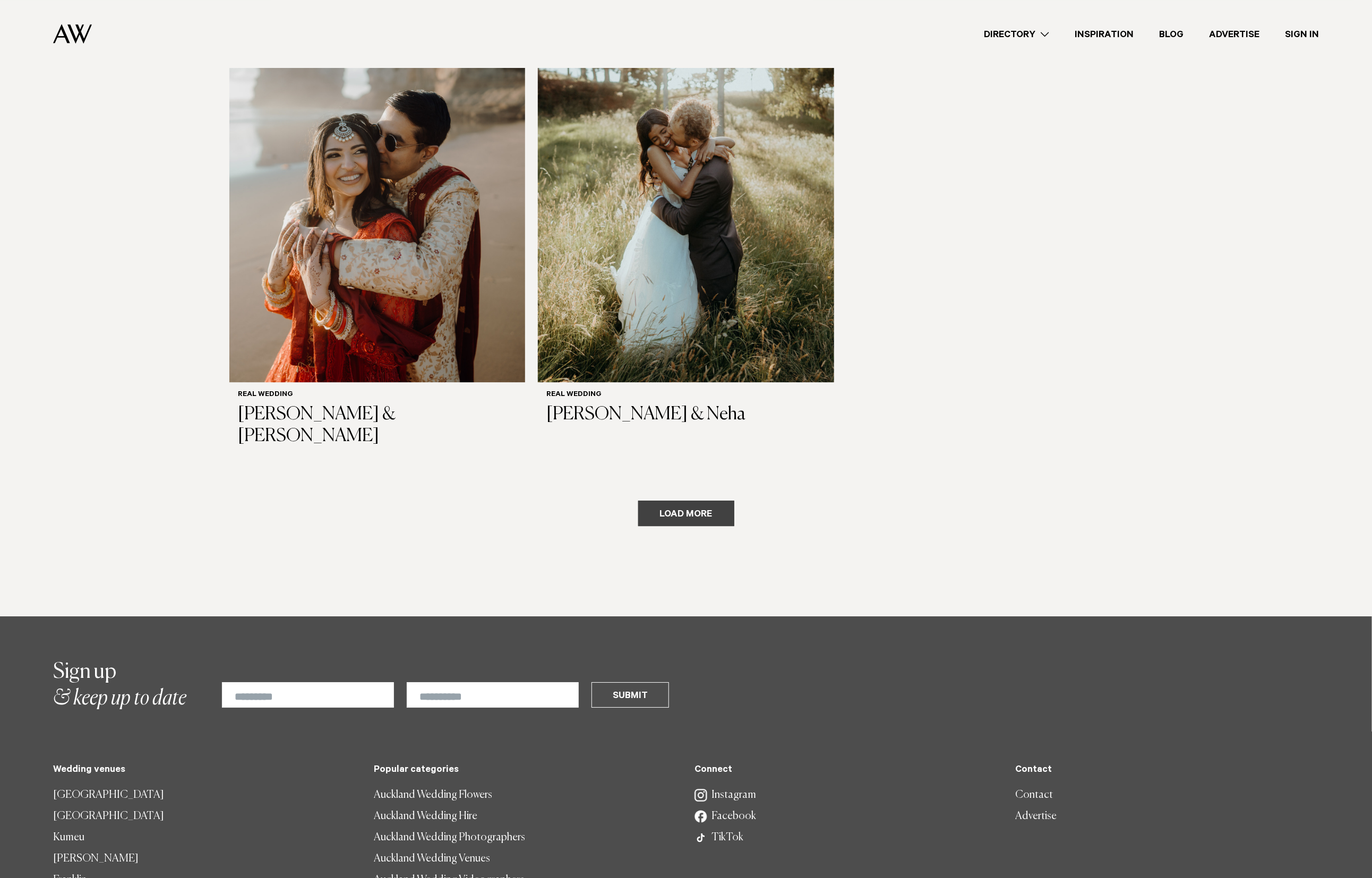 This screenshot has width=1372, height=878. Describe the element at coordinates (847, 770) in the screenshot. I see `h5: Connect` at that location.